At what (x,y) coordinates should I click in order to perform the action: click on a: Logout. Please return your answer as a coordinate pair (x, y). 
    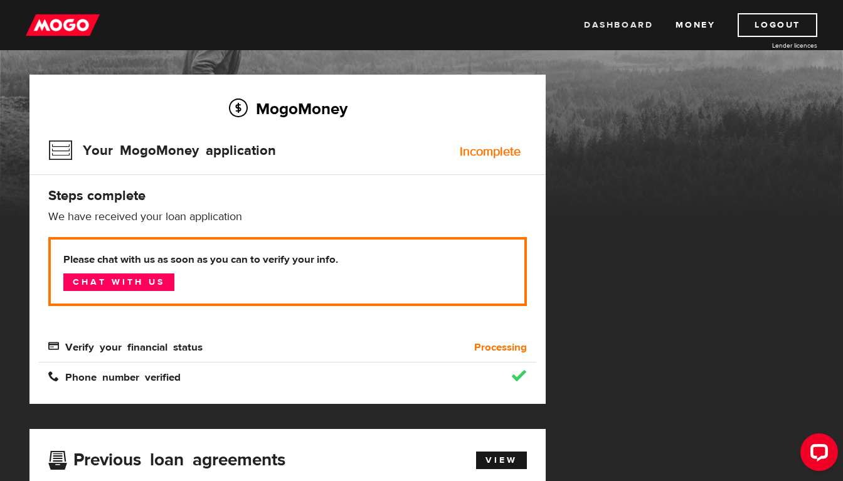
    Looking at the image, I should click on (777, 25).